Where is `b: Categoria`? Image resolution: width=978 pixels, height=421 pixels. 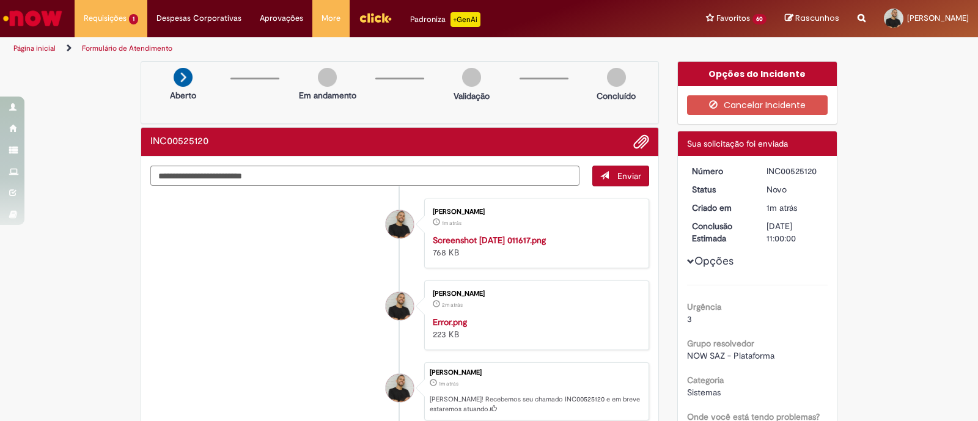
b: Categoria is located at coordinates (705, 380).